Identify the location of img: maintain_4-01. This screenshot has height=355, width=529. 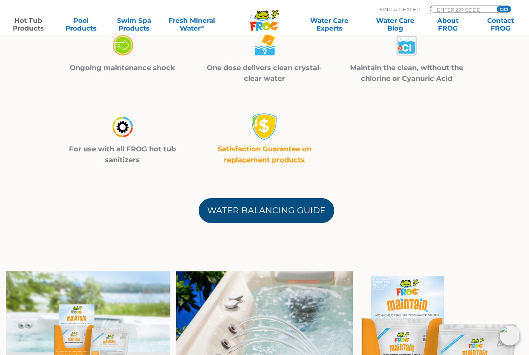
(122, 46).